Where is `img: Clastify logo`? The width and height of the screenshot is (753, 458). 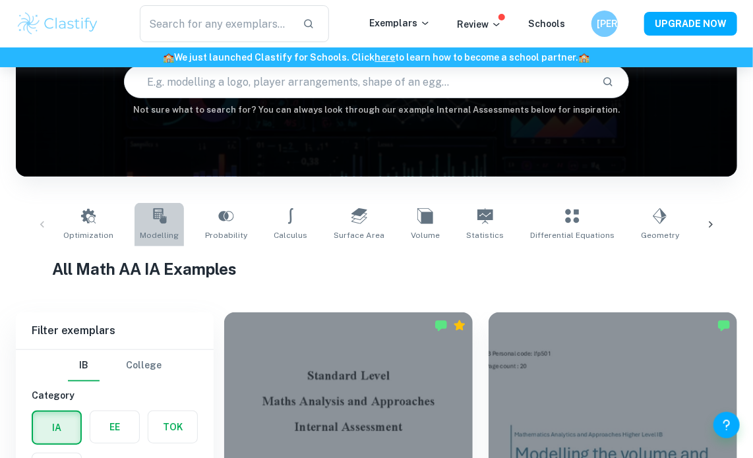 img: Clastify logo is located at coordinates (57, 24).